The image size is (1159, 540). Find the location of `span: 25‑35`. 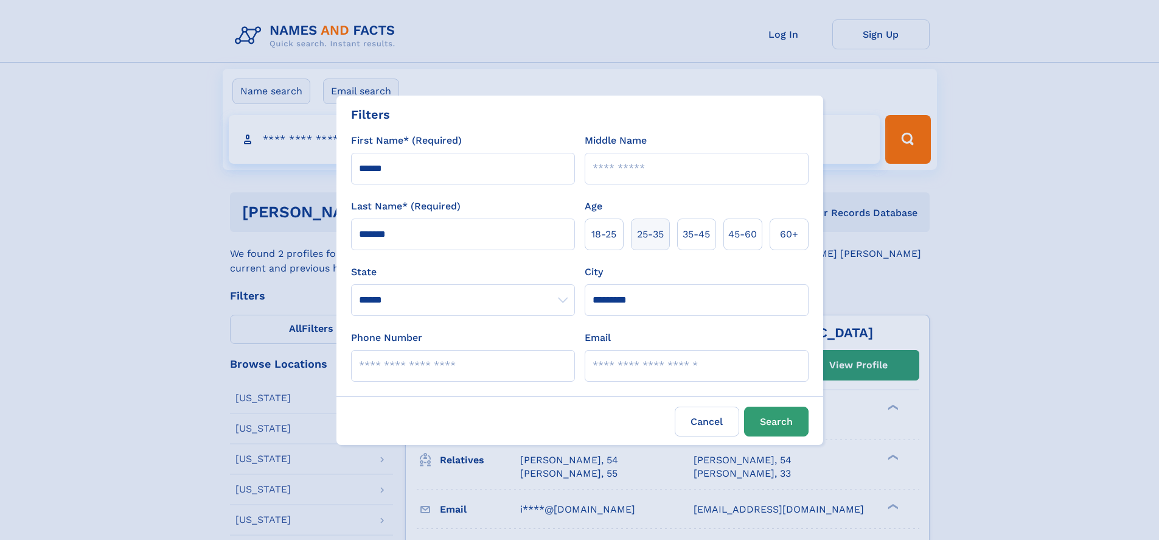

span: 25‑35 is located at coordinates (650, 234).